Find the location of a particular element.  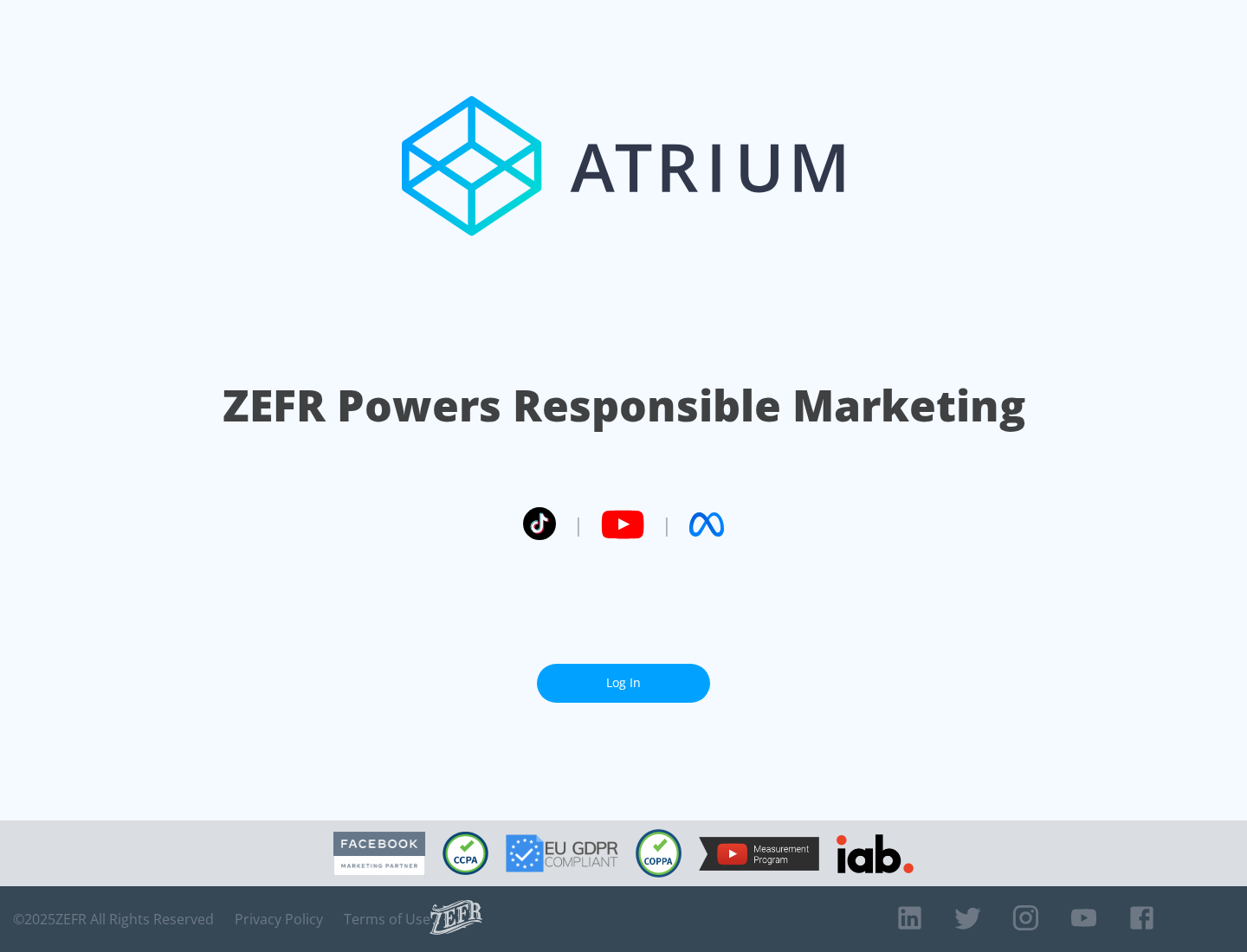

a: Log In is located at coordinates (624, 683).